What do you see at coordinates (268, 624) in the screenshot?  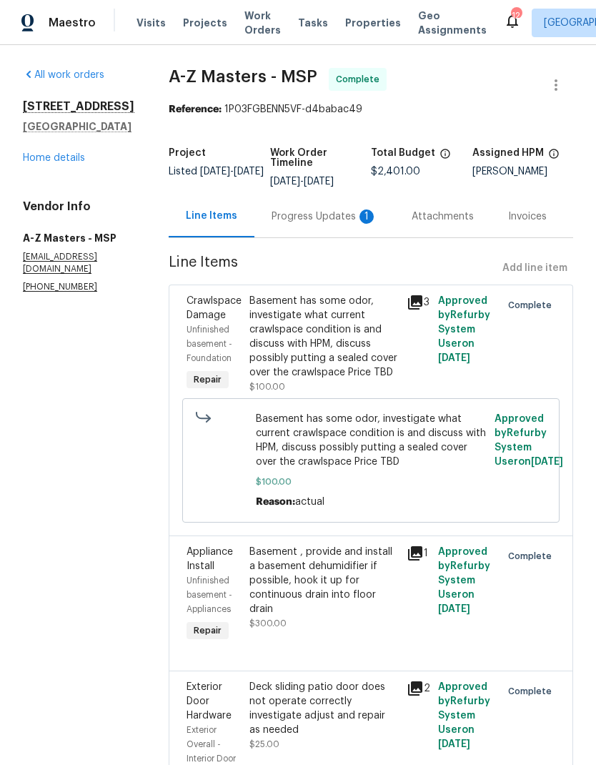 I see `span: $300.00` at bounding box center [268, 624].